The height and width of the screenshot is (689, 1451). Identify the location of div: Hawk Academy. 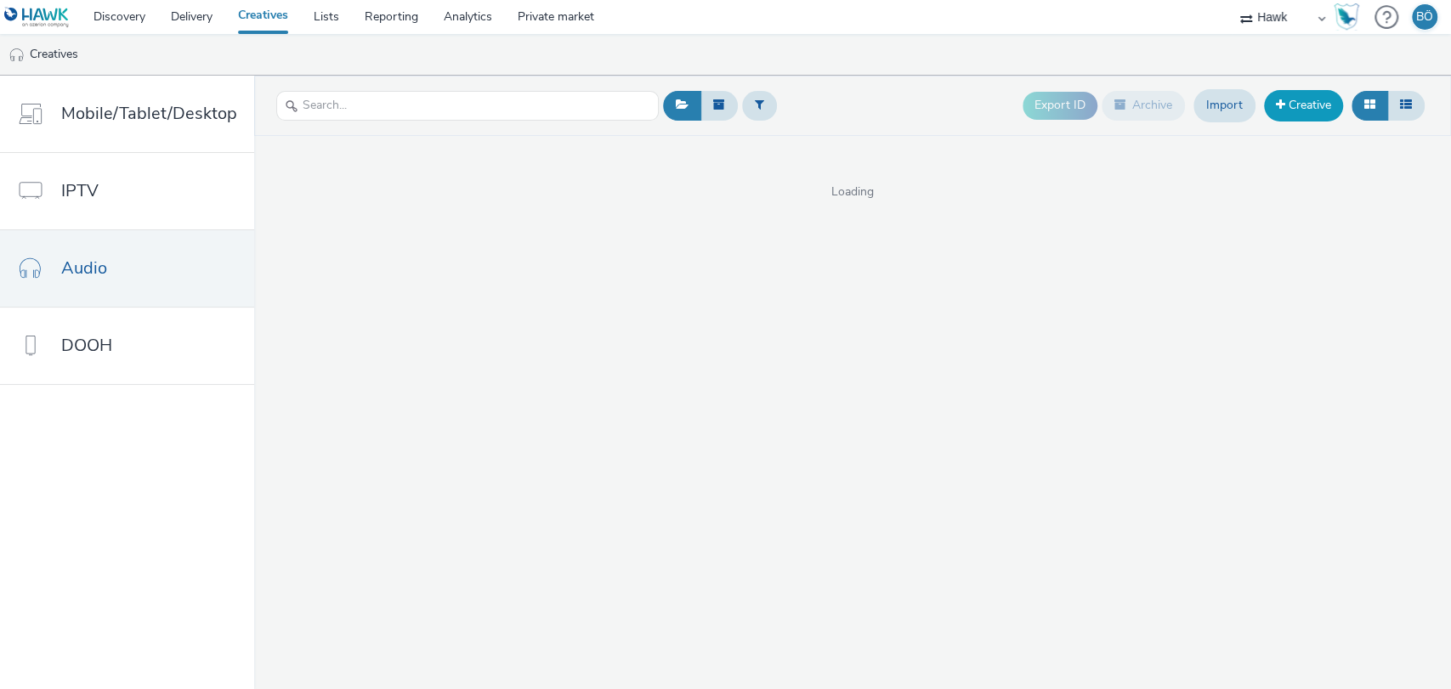
(1347, 17).